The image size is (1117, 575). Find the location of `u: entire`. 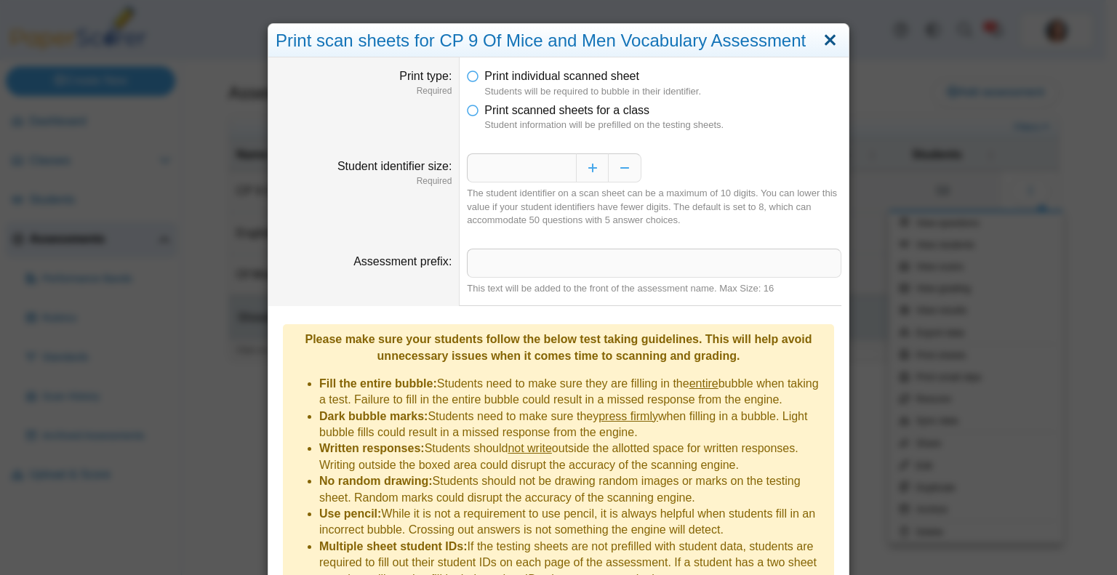

u: entire is located at coordinates (704, 383).